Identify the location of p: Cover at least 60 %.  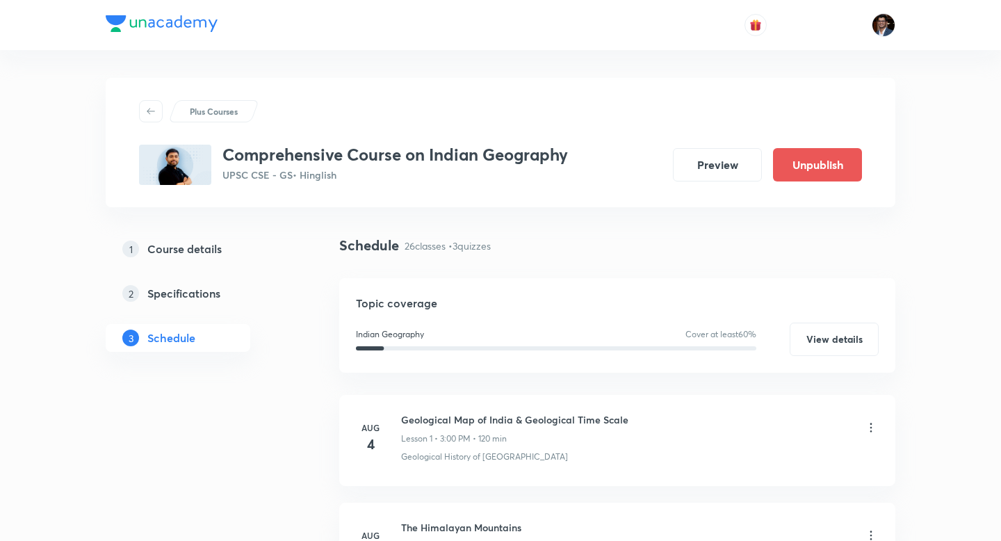
(721, 334).